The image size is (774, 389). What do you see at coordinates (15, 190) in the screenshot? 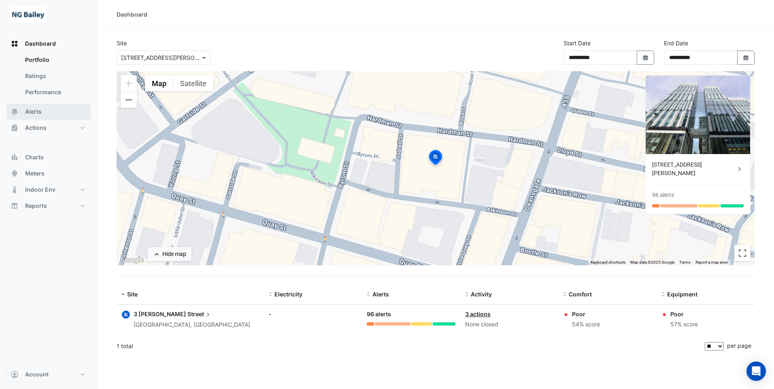
I see `app-icon: Indoor Env` at bounding box center [15, 190].